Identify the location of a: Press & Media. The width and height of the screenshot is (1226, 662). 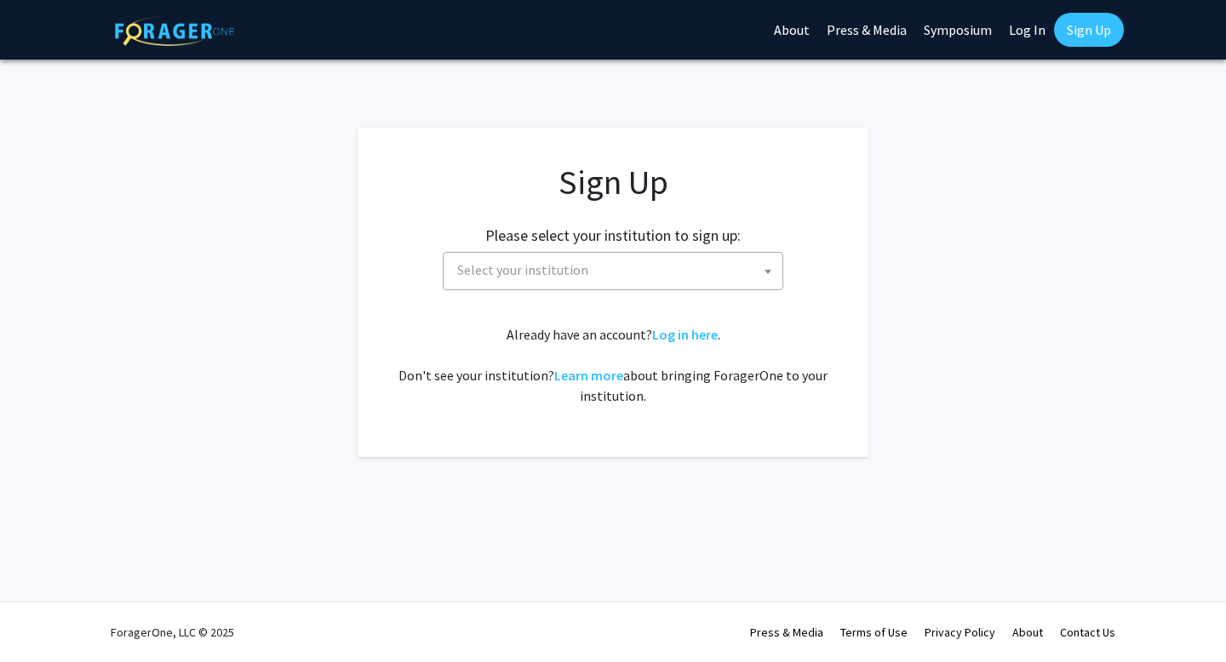
(787, 633).